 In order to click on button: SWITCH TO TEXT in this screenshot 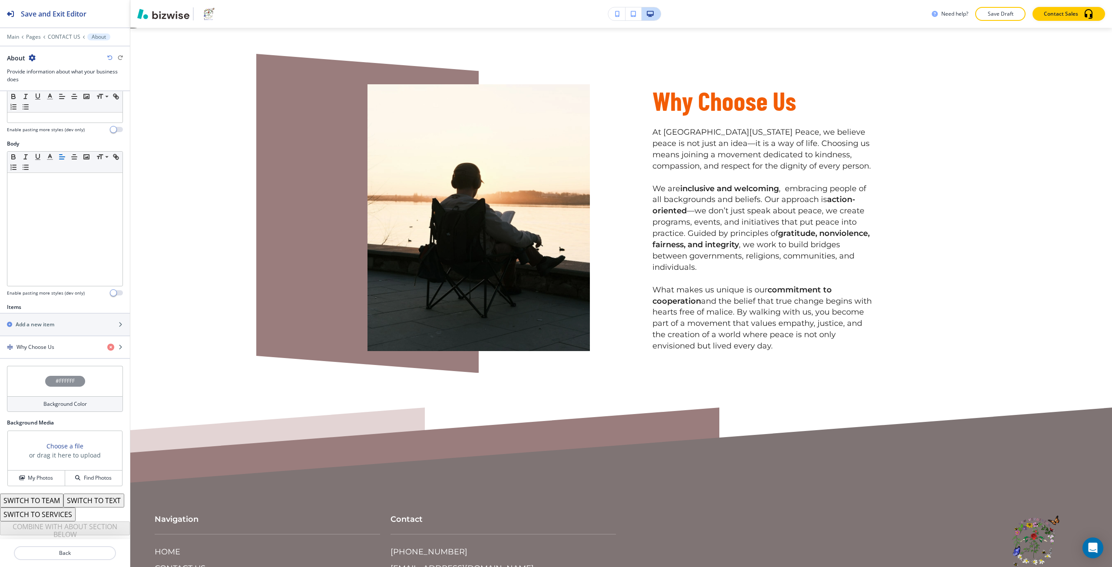, I will do `click(94, 500)`.